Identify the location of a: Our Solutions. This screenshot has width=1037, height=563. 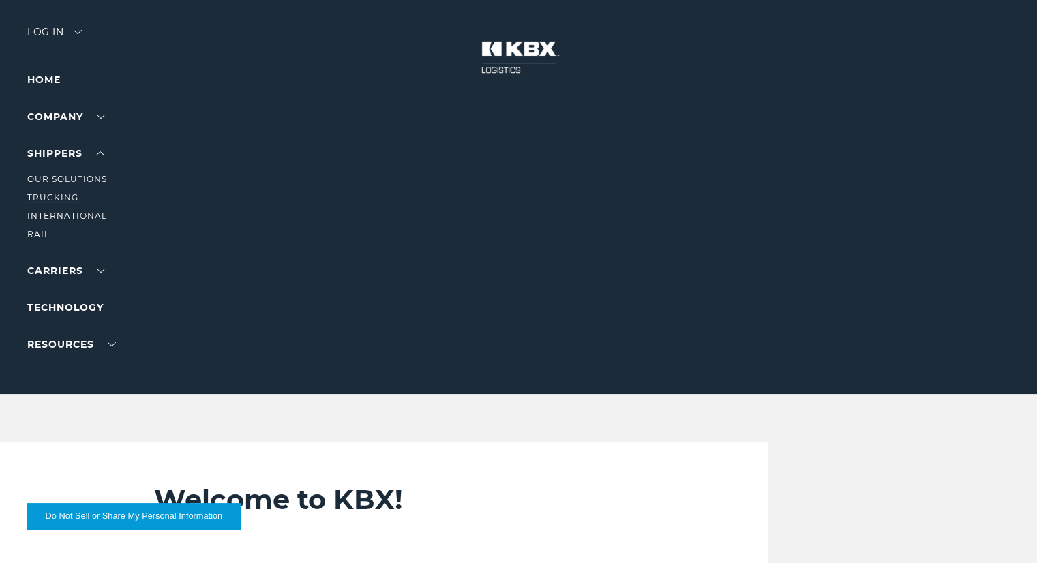
(67, 179).